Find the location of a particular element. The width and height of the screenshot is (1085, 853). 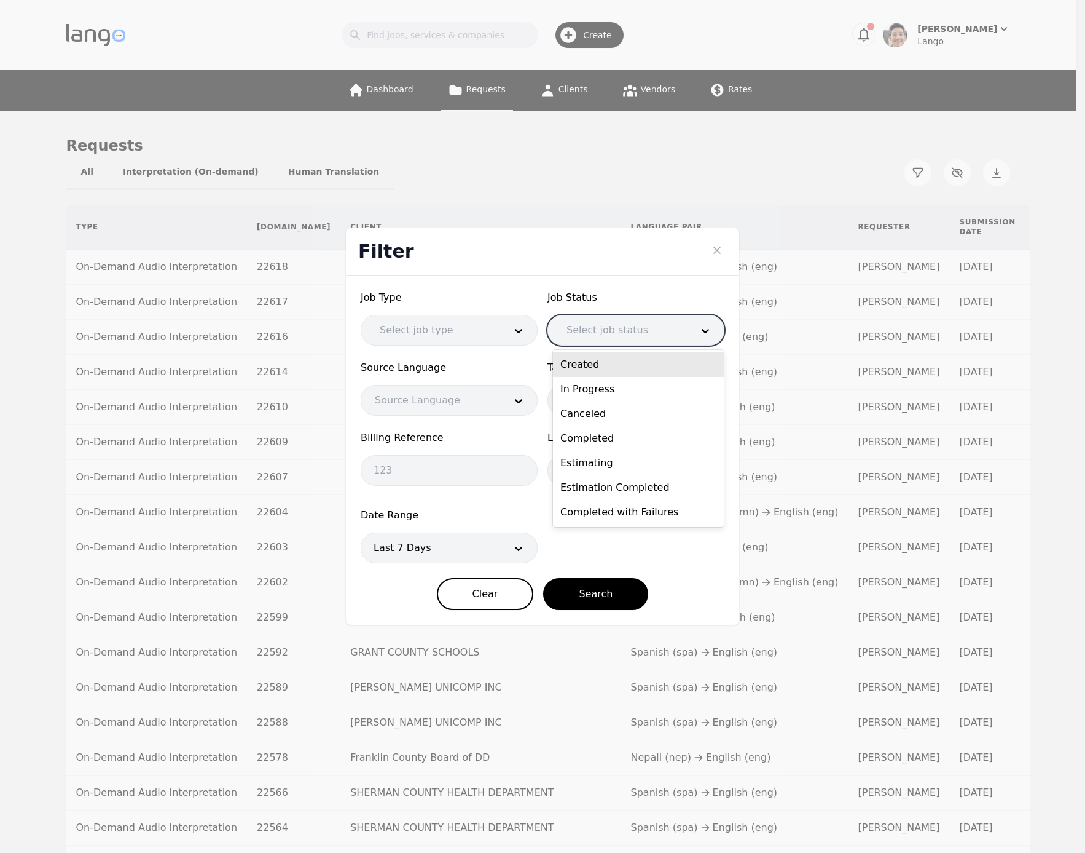

div: Completed is located at coordinates (639, 438).